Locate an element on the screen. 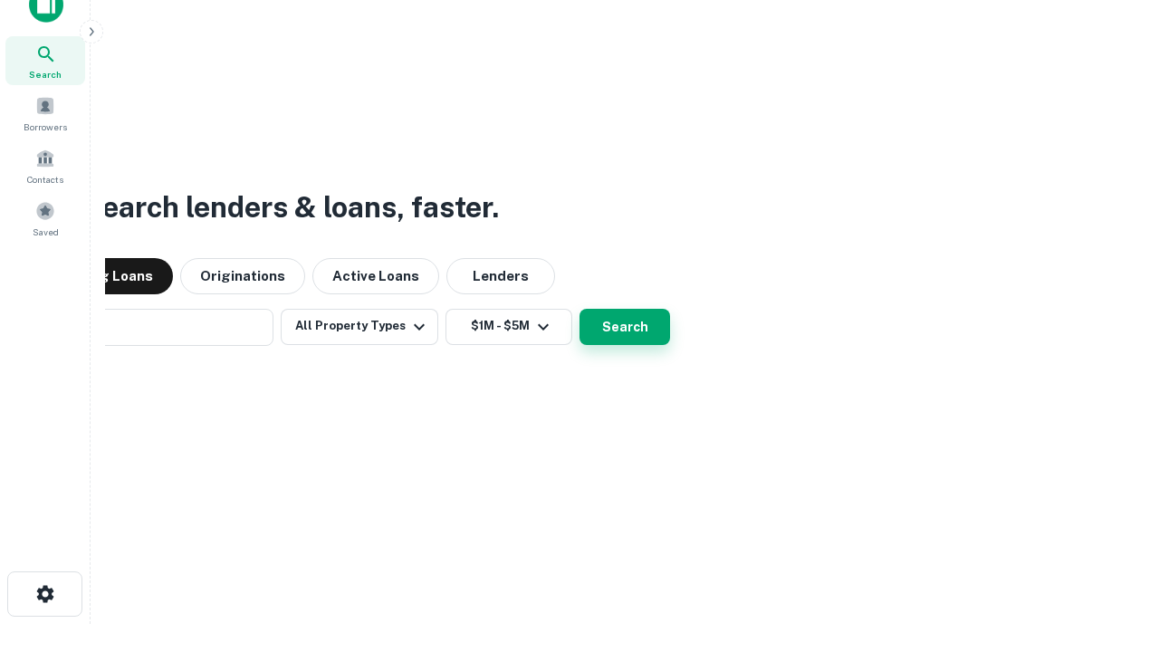 Image resolution: width=1159 pixels, height=652 pixels. button: All Property Types is located at coordinates (359, 327).